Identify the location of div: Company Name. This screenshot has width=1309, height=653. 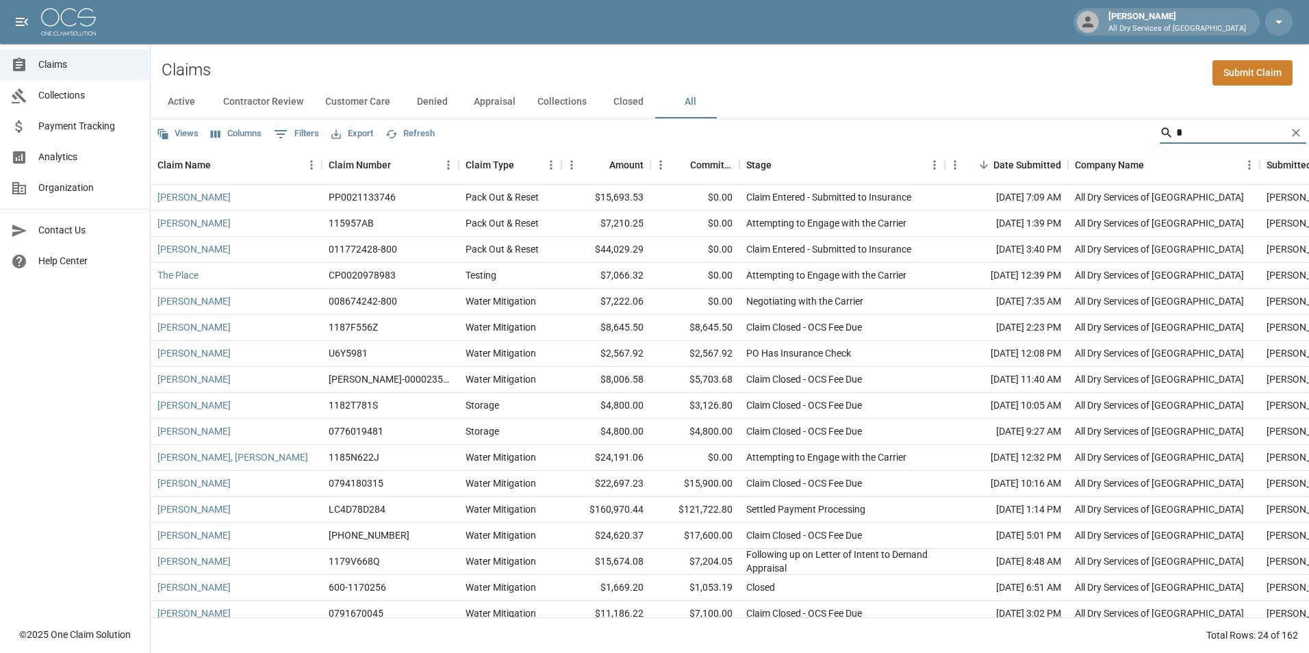
(1164, 165).